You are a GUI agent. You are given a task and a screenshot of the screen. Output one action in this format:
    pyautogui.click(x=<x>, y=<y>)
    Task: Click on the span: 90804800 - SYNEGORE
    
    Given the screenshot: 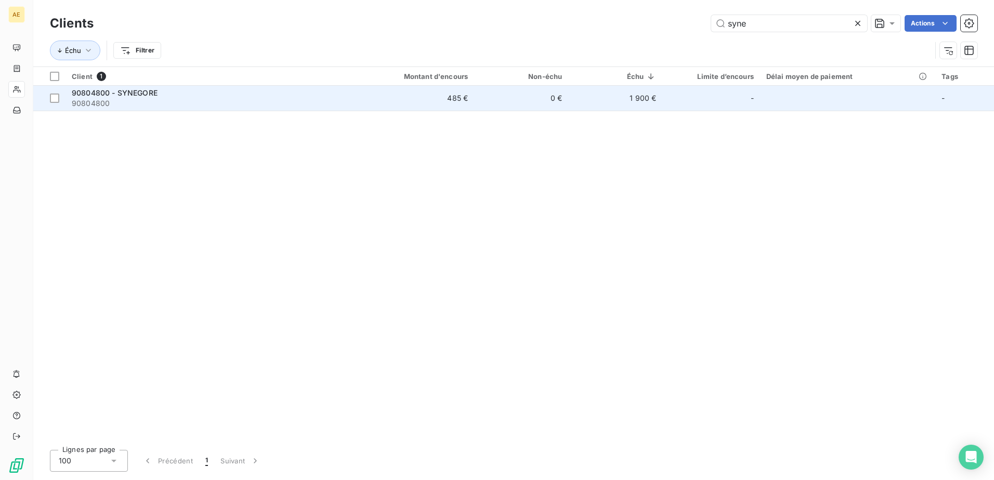 What is the action you would take?
    pyautogui.click(x=114, y=93)
    